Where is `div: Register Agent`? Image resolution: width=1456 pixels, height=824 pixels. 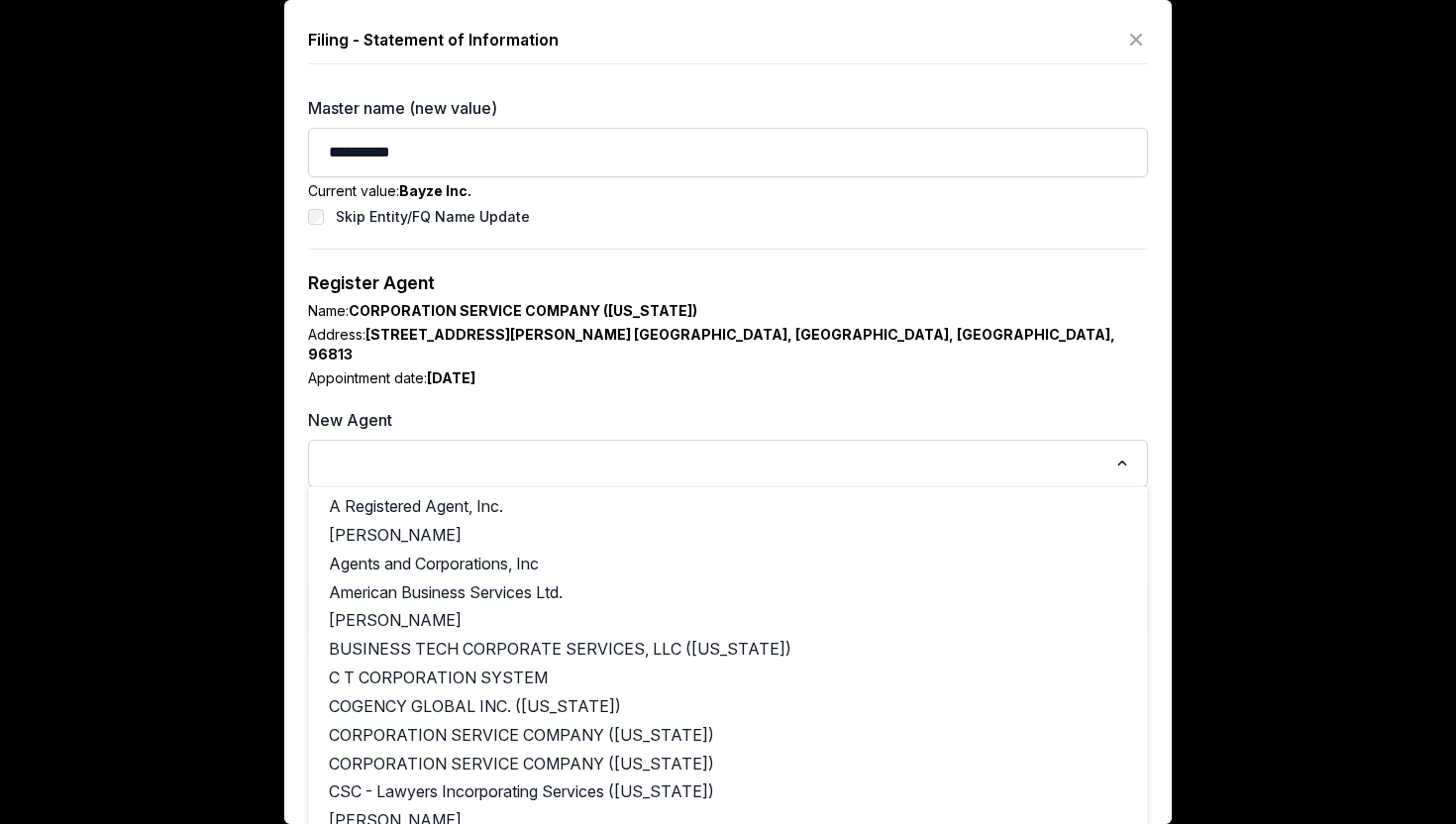 div: Register Agent is located at coordinates (728, 284).